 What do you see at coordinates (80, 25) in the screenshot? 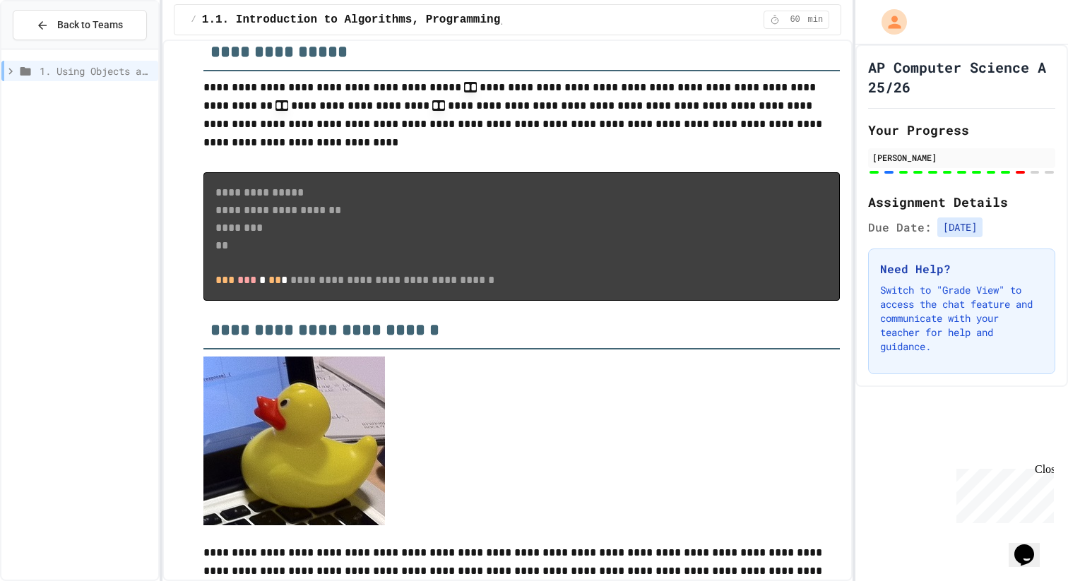
I see `button: Back to Teams` at bounding box center [80, 25].